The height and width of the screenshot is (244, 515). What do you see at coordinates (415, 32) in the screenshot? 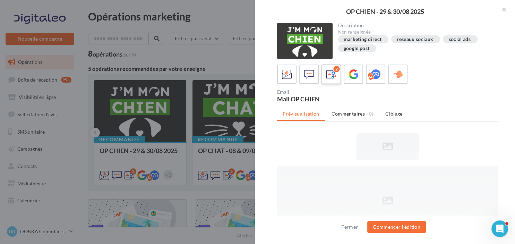
I see `div: Non renseignée` at bounding box center [415, 32].